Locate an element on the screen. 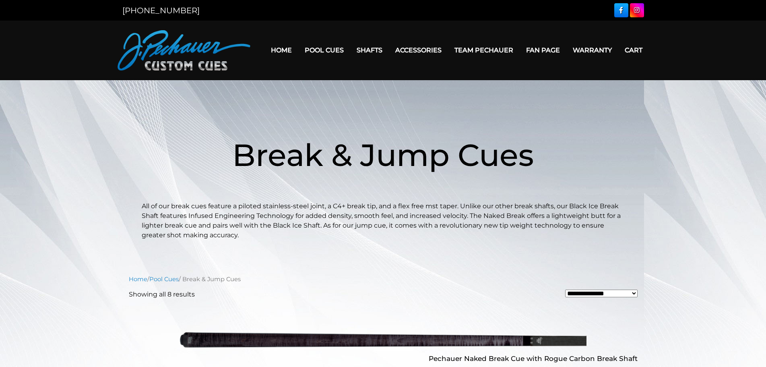 This screenshot has height=367, width=766. a: Accessories is located at coordinates (418, 50).